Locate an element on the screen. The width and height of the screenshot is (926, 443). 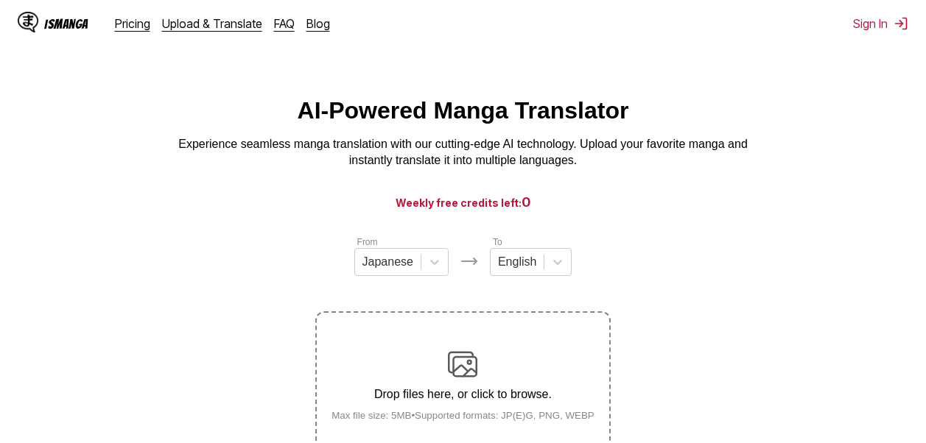
img: Languages icon is located at coordinates (469, 262).